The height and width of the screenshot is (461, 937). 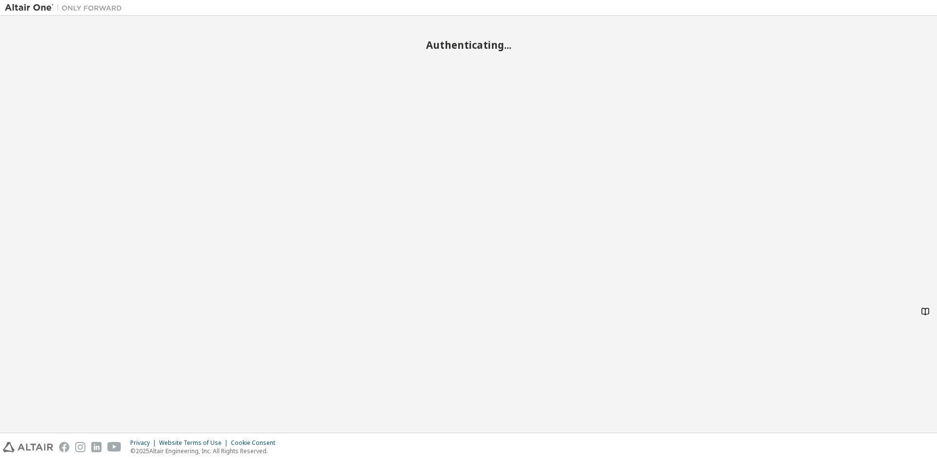 I want to click on div: Cookie Consent, so click(x=256, y=443).